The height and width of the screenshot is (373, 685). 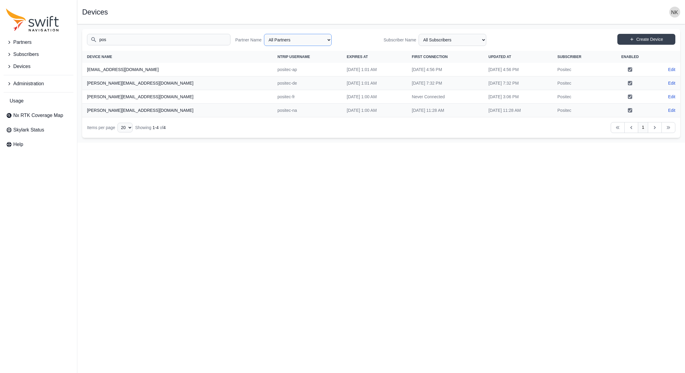 I want to click on th: NTRIP Username, so click(x=307, y=57).